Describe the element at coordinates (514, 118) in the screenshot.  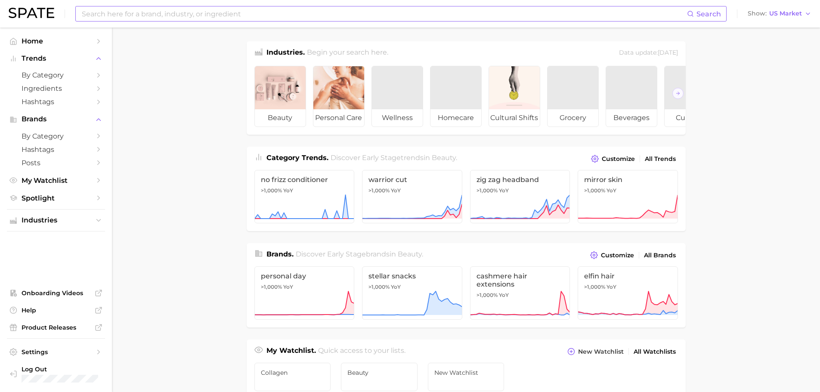
I see `span: cultural shifts` at that location.